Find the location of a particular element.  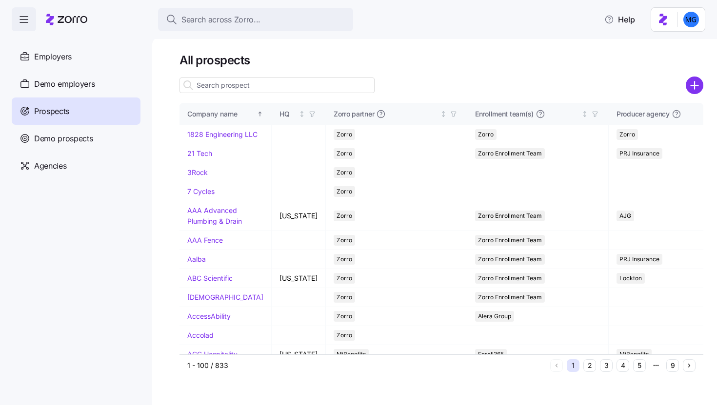

img: 61c362f0e1d336c60eacb74ec9823875 is located at coordinates (691, 20).